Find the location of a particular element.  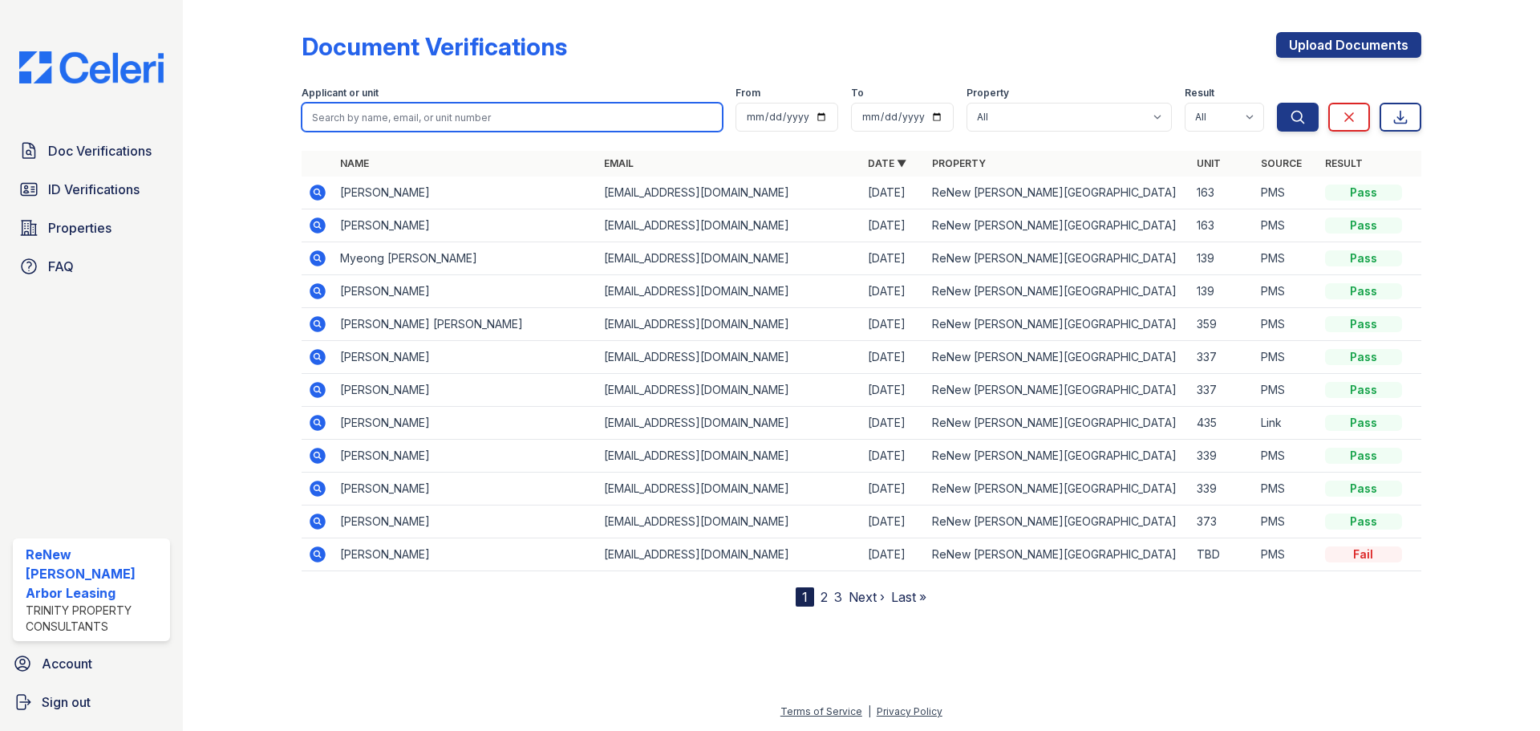

td: TBD is located at coordinates (1222, 554).